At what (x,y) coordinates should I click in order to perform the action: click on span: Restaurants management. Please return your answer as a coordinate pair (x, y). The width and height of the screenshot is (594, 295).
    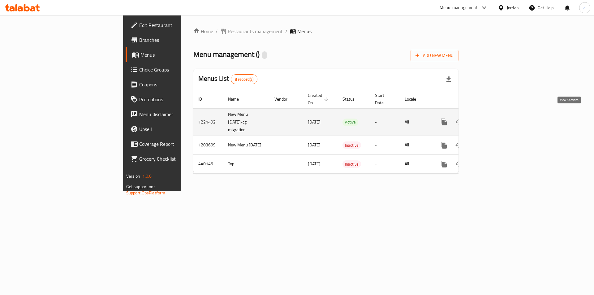
    Looking at the image, I should click on (255, 31).